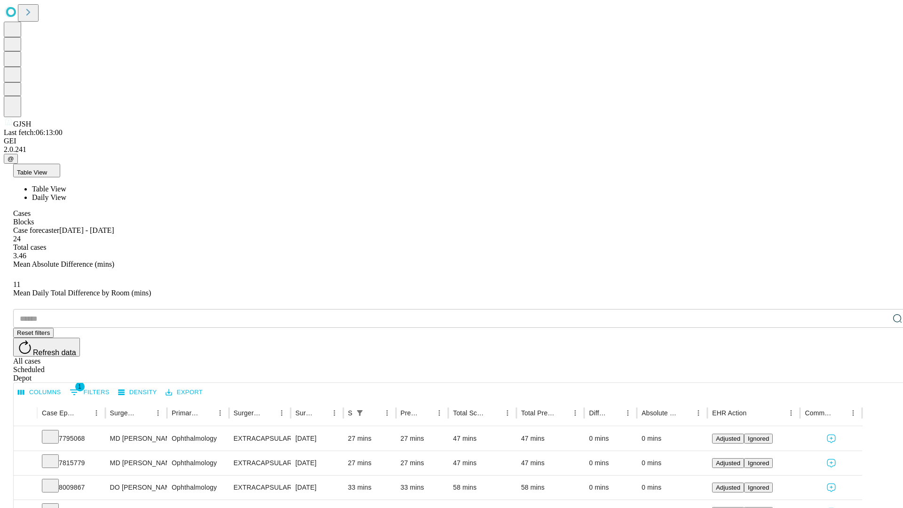 Image resolution: width=903 pixels, height=508 pixels. What do you see at coordinates (184, 392) in the screenshot?
I see `button: Export` at bounding box center [184, 392].